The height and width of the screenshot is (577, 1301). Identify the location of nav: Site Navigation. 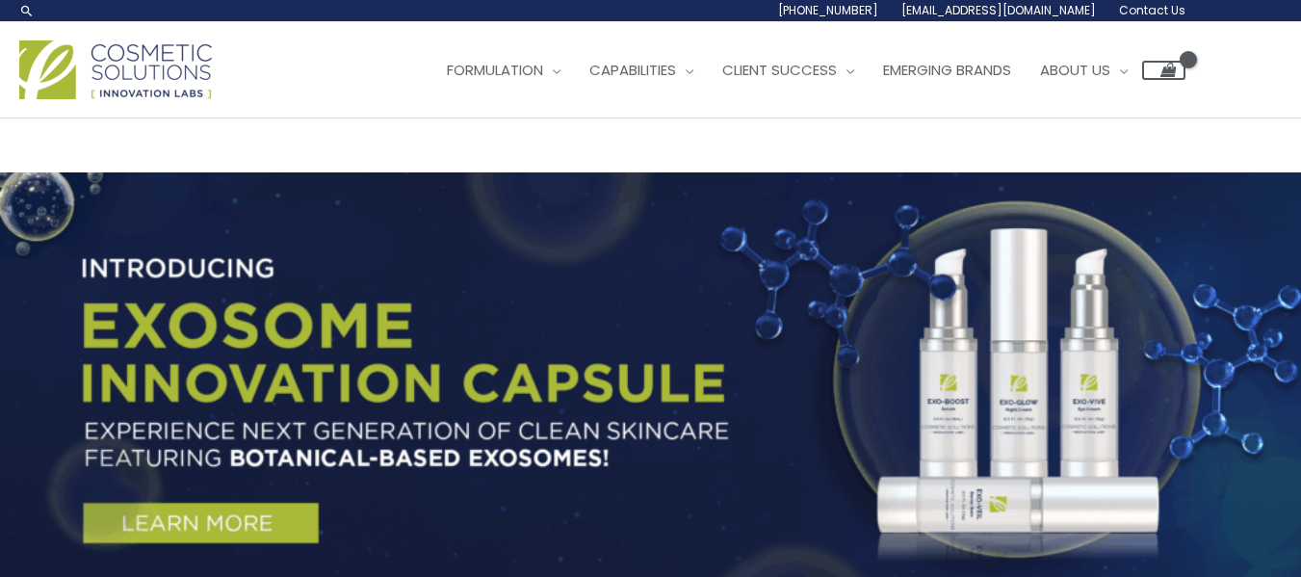
(801, 70).